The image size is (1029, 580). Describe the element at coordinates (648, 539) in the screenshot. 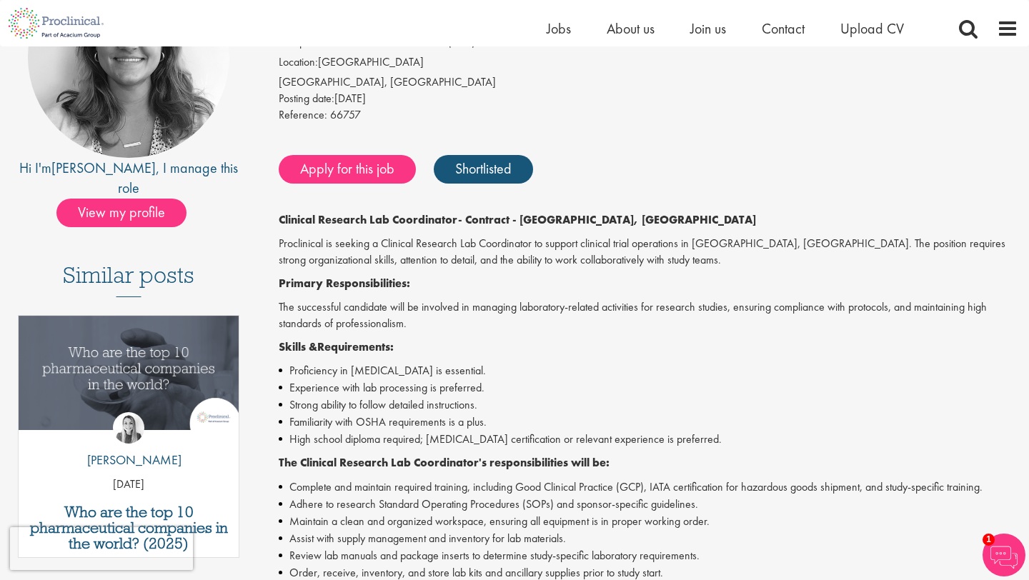

I see `li: Assist with supply management and inventory for lab materials.` at that location.